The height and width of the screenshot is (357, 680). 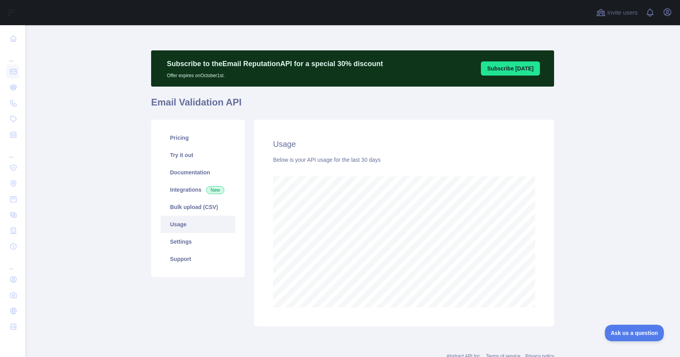 What do you see at coordinates (198, 224) in the screenshot?
I see `a: Usage` at bounding box center [198, 224].